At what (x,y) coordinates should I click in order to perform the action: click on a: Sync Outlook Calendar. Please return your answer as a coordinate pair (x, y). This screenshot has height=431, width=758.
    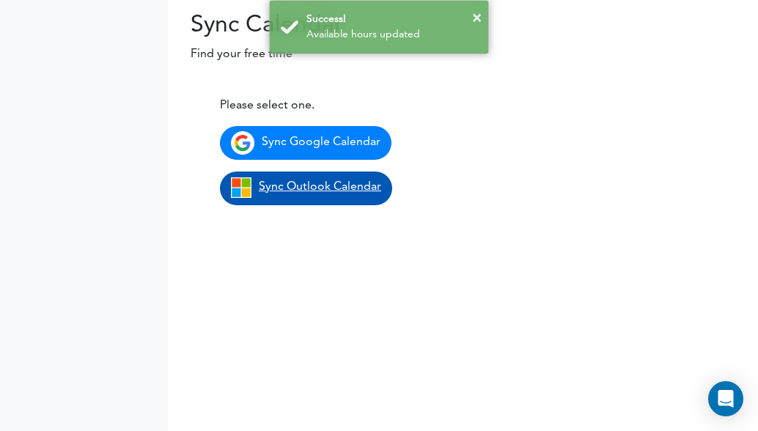
    Looking at the image, I should click on (306, 188).